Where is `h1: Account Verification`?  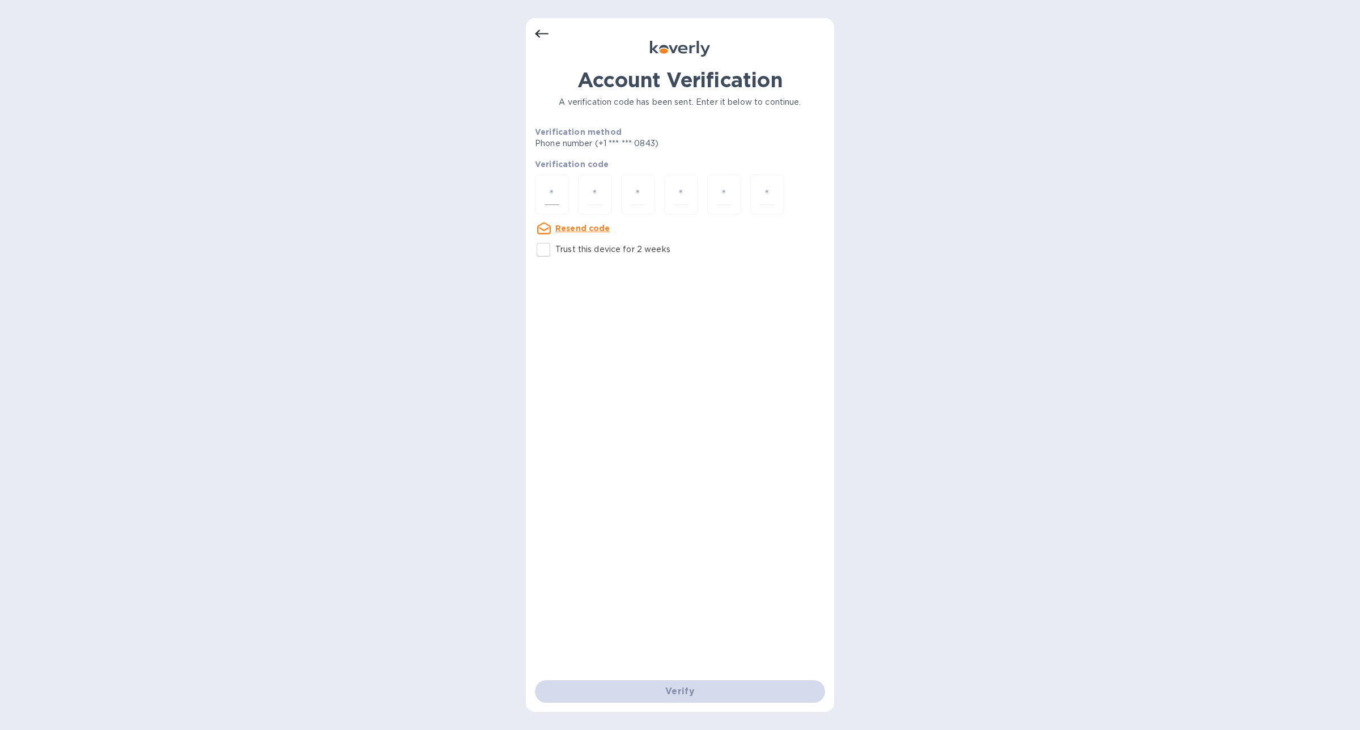
h1: Account Verification is located at coordinates (680, 80).